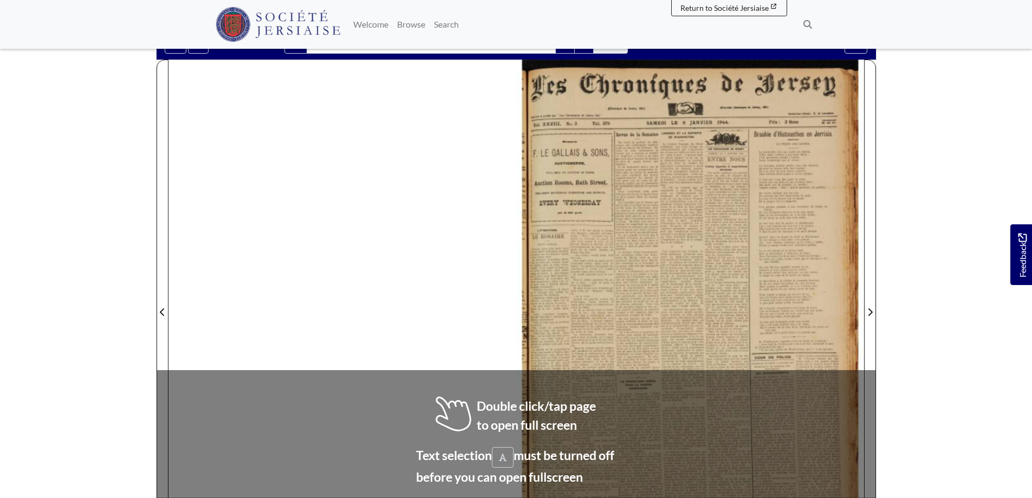 Image resolution: width=1032 pixels, height=498 pixels. Describe the element at coordinates (371, 24) in the screenshot. I see `a: Welcome` at that location.